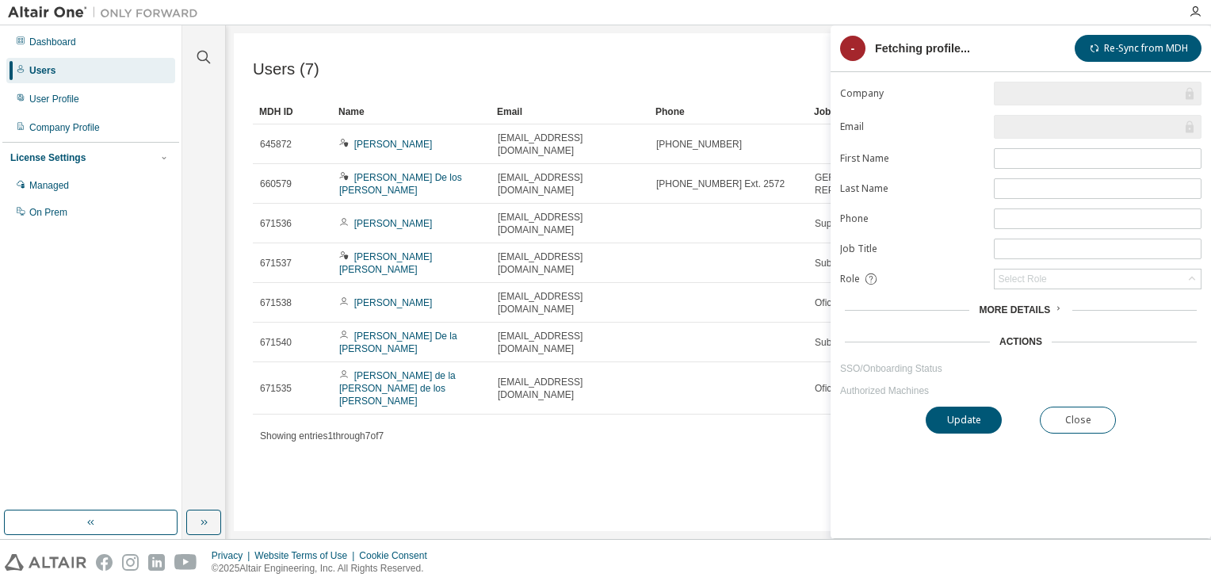 This screenshot has height=585, width=1211. I want to click on a: Authorized Machines, so click(1021, 391).